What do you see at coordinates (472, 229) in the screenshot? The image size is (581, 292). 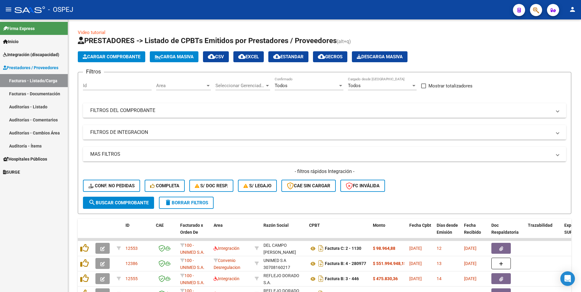 I see `span: Fecha Recibido` at bounding box center [472, 229].